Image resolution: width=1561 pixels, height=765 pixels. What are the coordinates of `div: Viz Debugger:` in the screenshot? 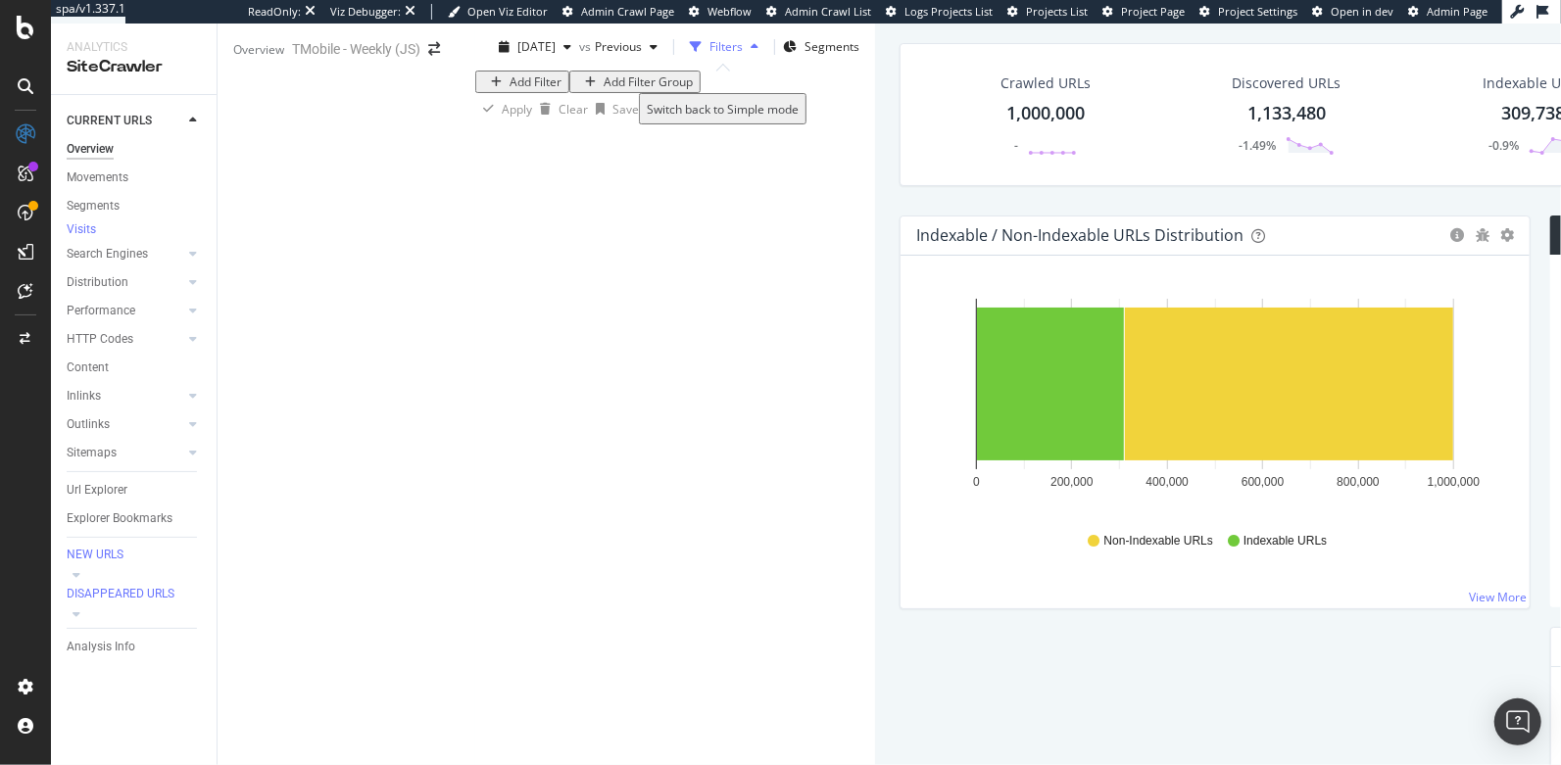 It's located at (365, 12).